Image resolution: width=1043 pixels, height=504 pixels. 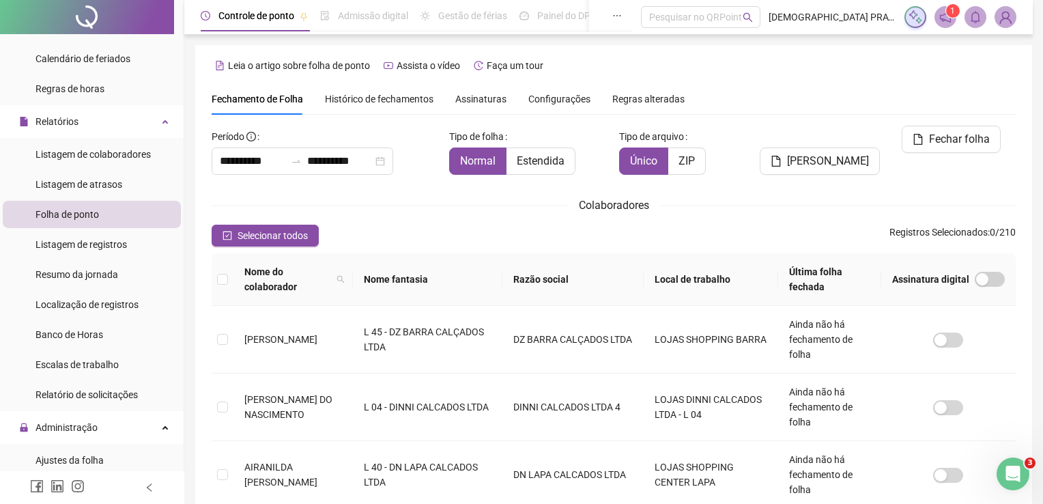 I want to click on span: Ajustes da folha, so click(x=70, y=460).